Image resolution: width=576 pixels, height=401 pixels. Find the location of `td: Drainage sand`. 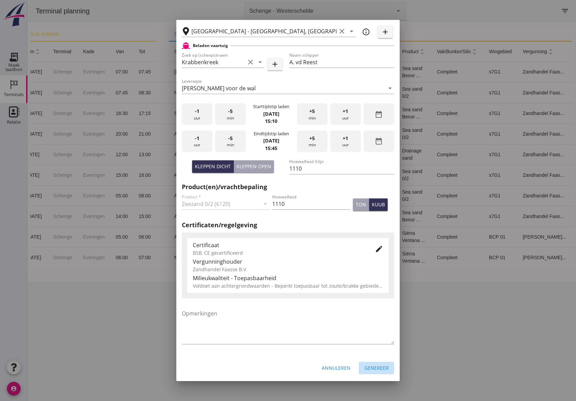

td: Drainage sand is located at coordinates (386, 155).